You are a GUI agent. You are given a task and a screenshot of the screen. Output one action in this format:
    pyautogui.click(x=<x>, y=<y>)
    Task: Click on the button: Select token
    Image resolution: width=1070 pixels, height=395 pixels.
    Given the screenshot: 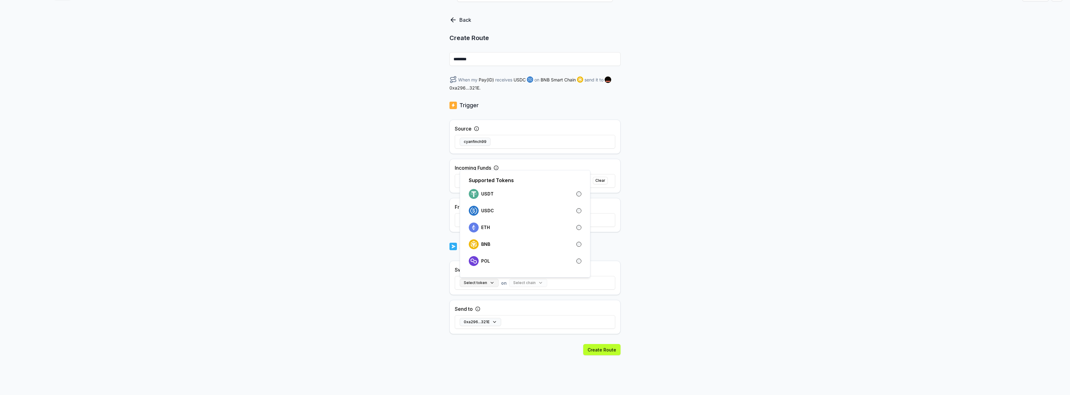 What is the action you would take?
    pyautogui.click(x=479, y=283)
    